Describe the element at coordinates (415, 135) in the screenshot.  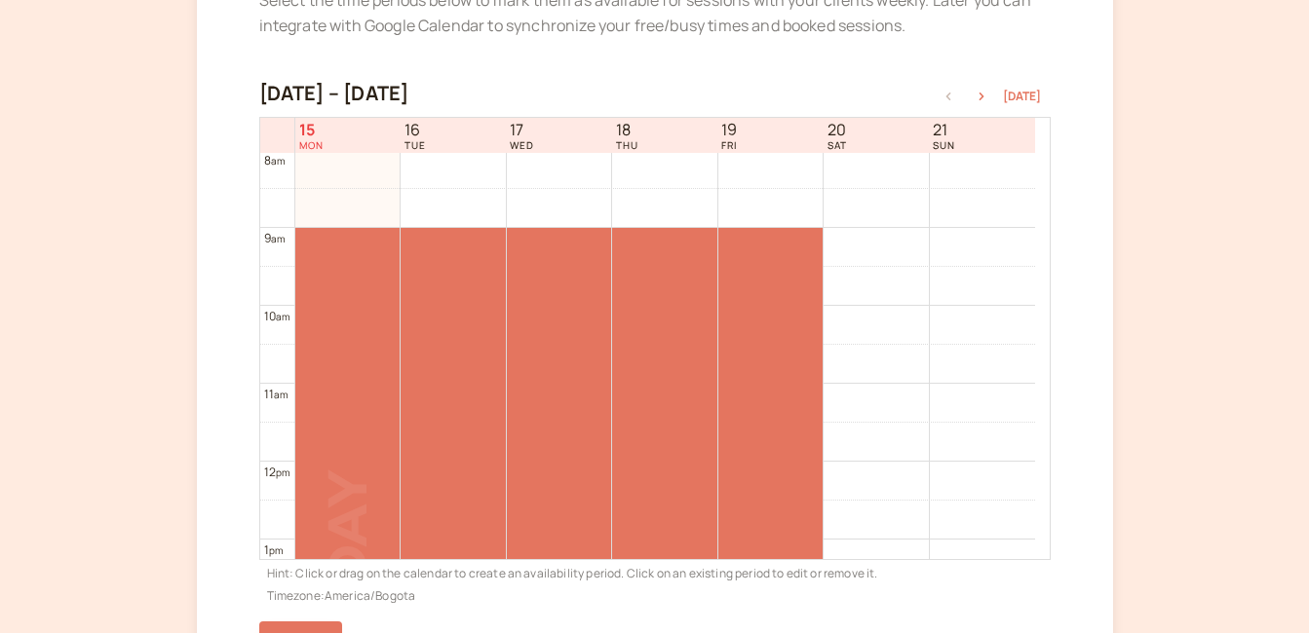
I see `a: September 16, 2025` at that location.